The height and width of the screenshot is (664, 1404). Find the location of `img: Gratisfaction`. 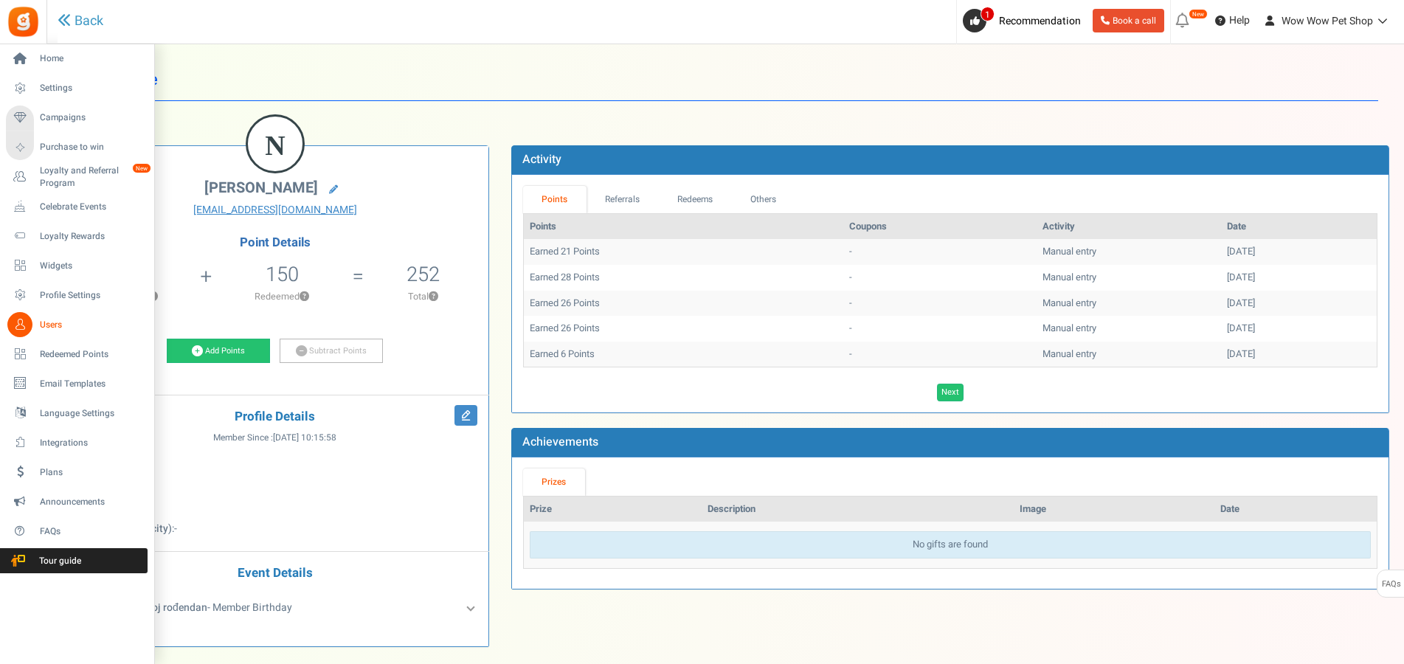

img: Gratisfaction is located at coordinates (23, 21).